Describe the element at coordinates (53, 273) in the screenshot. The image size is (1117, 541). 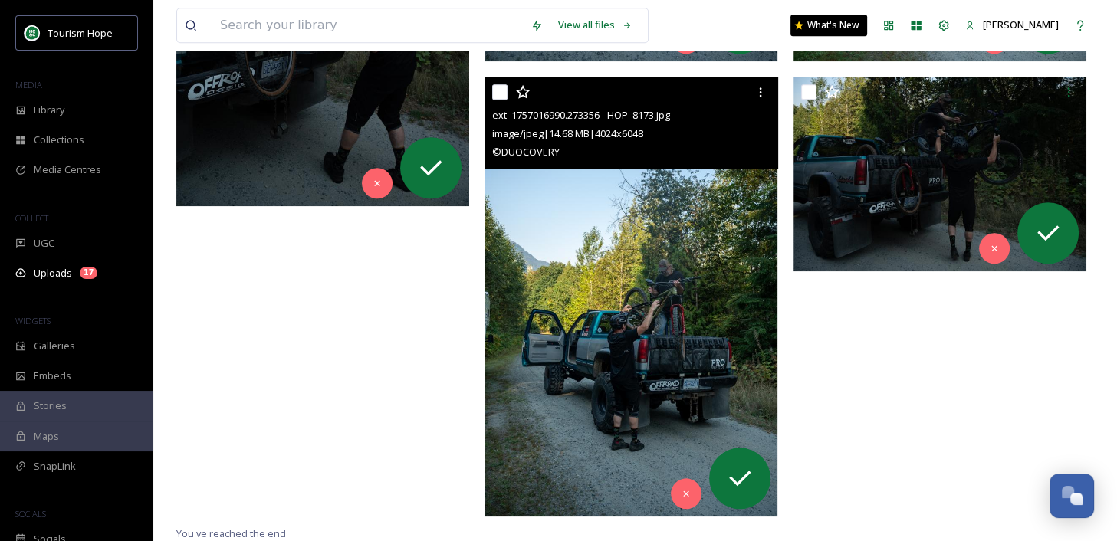
I see `span: Uploads` at that location.